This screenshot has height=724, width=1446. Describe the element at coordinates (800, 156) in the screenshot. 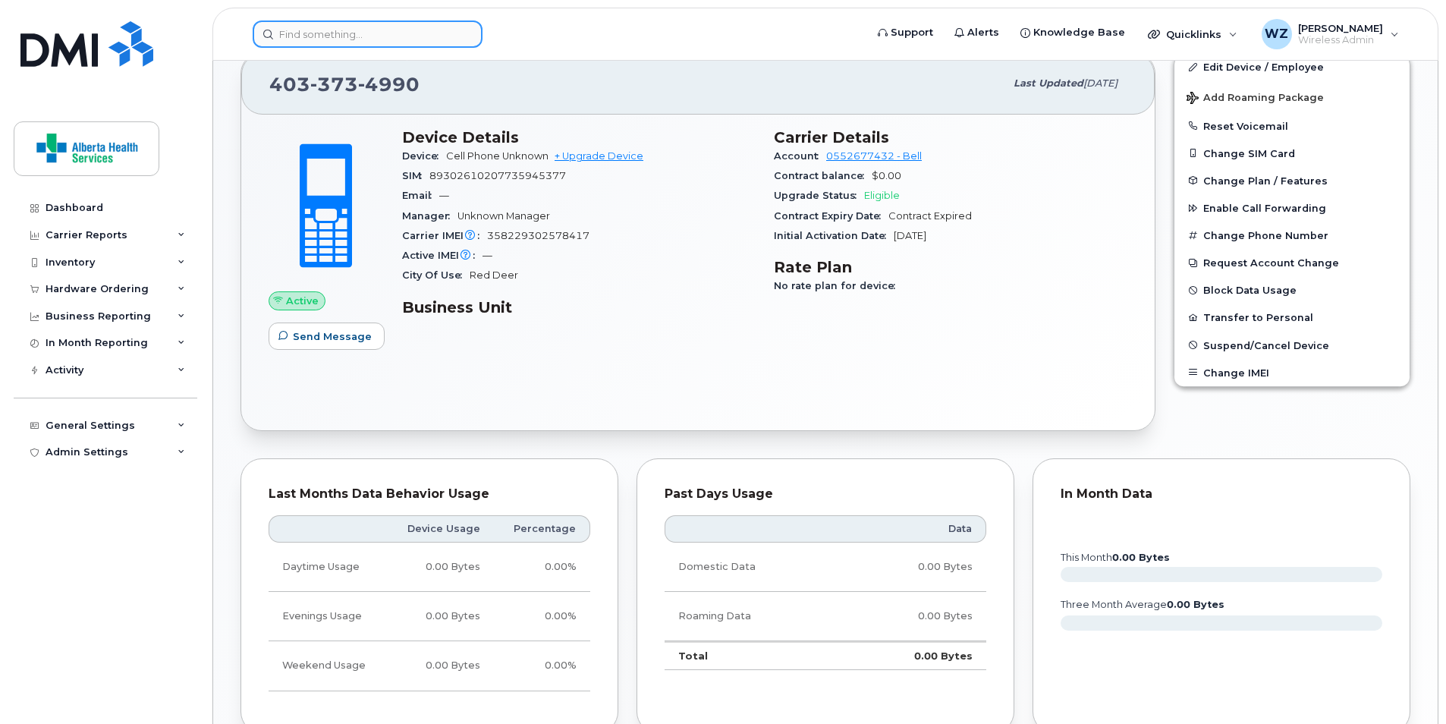

I see `span: Account` at that location.